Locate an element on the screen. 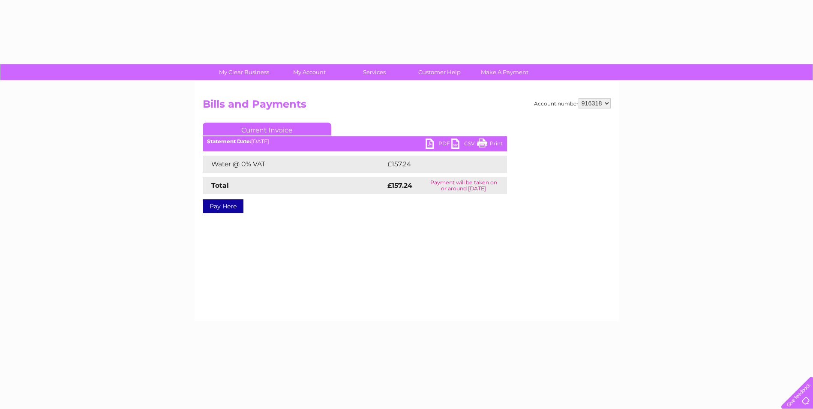 This screenshot has width=813, height=409. a: Current Invoice is located at coordinates (267, 129).